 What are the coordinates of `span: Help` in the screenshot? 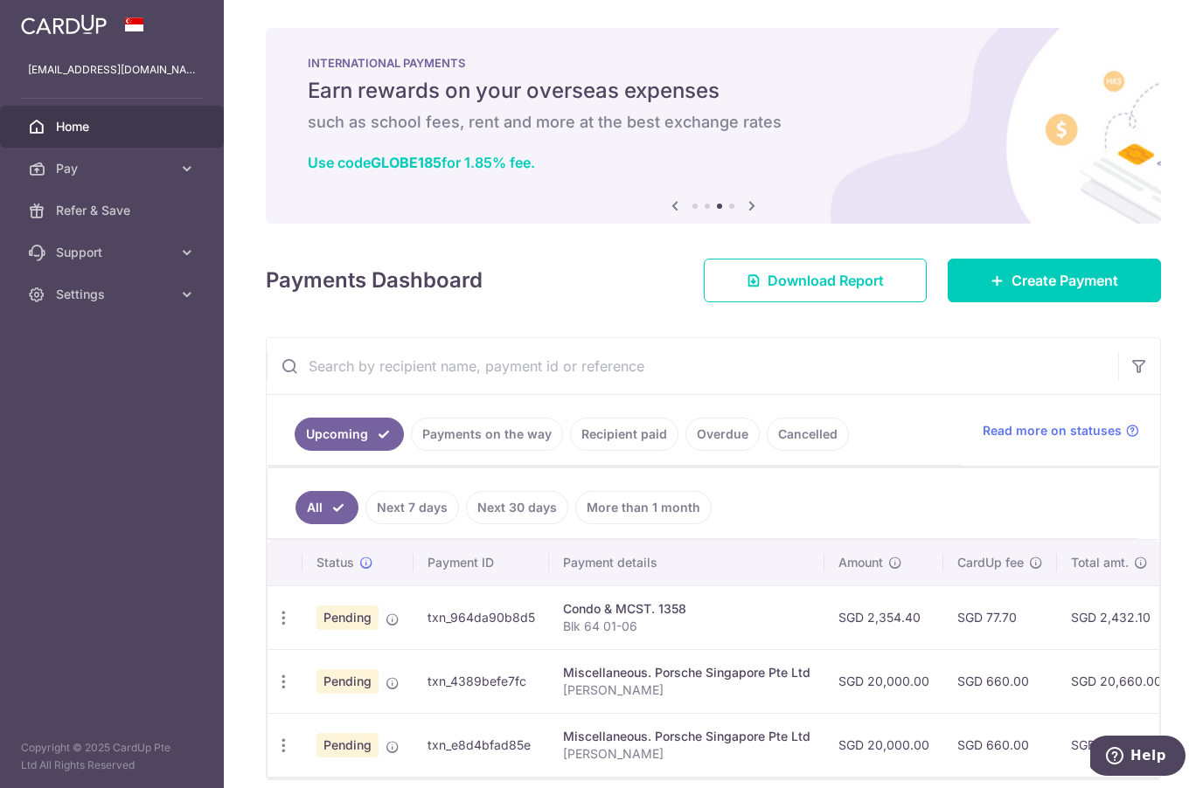 It's located at (58, 20).